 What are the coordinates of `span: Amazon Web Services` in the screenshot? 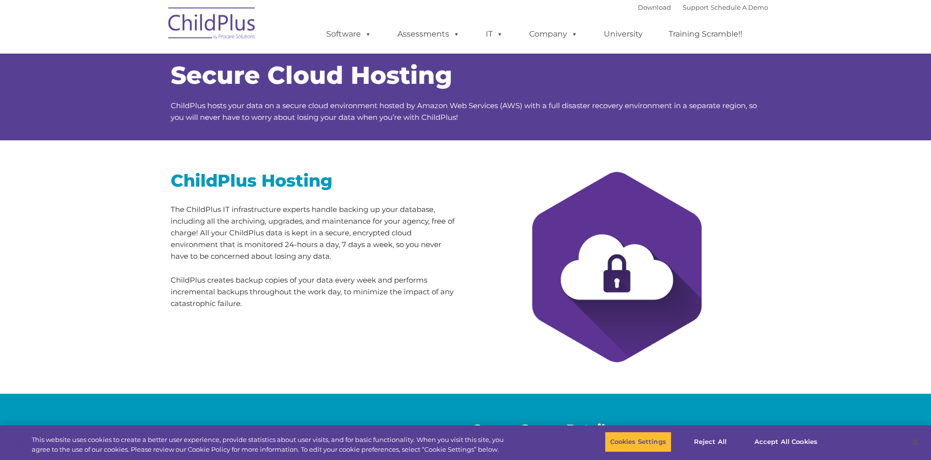 It's located at (279, 434).